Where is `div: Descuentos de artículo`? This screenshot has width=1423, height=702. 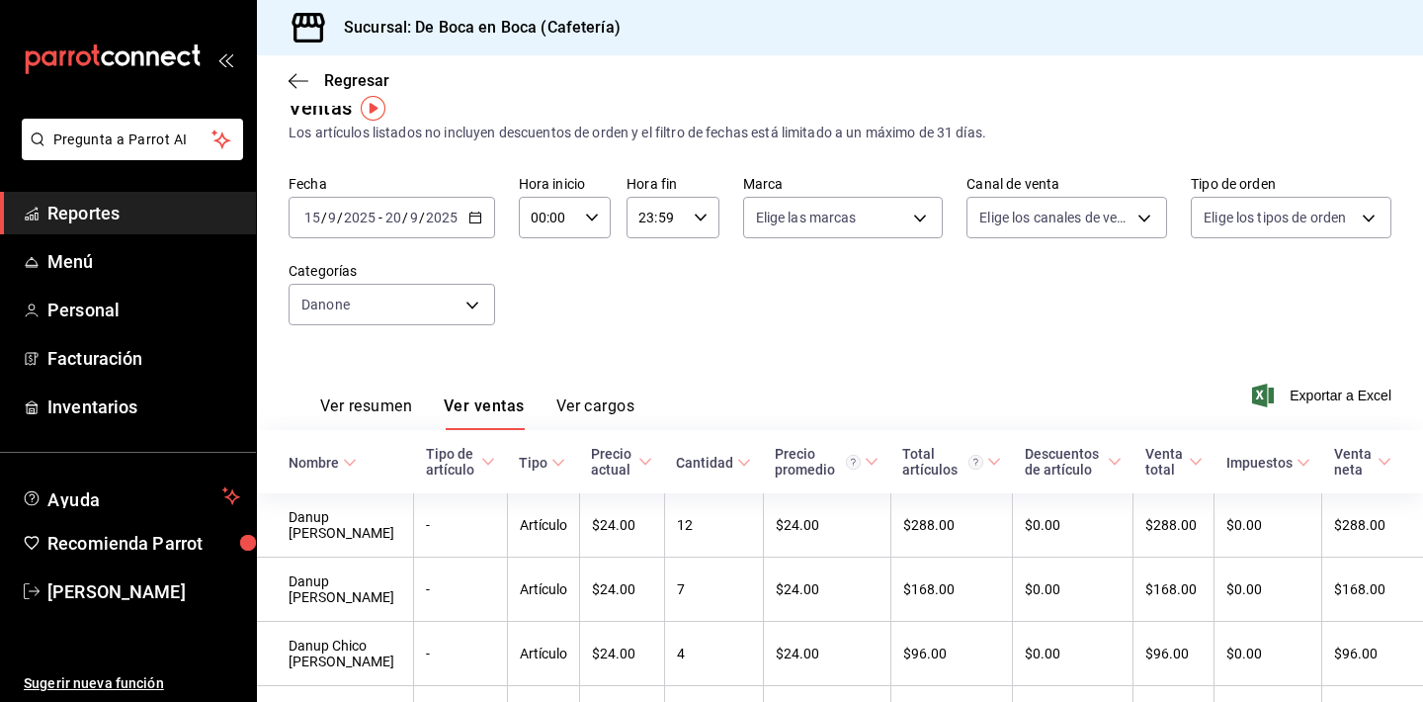
div: Descuentos de artículo is located at coordinates (1065, 462).